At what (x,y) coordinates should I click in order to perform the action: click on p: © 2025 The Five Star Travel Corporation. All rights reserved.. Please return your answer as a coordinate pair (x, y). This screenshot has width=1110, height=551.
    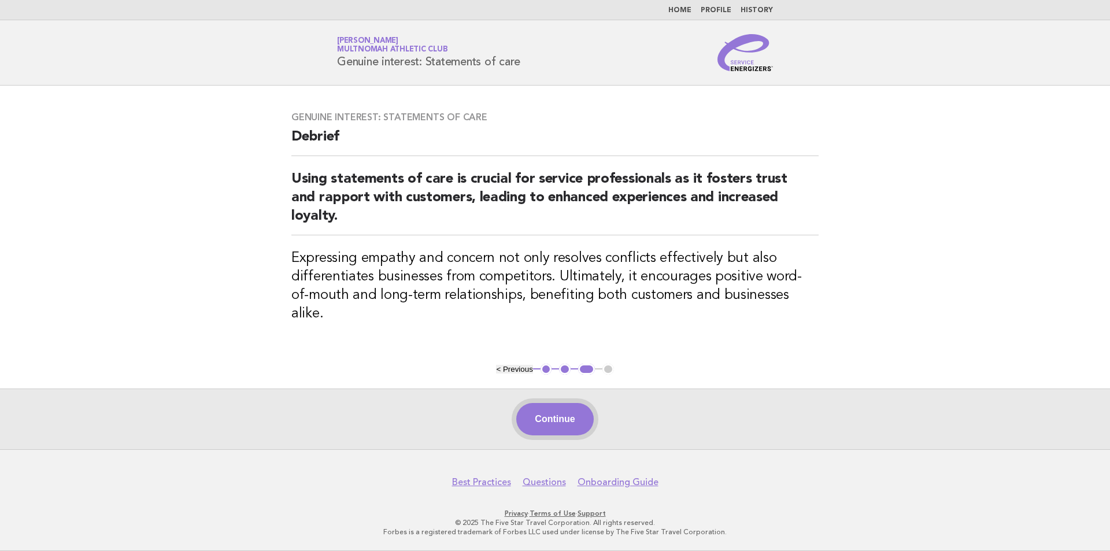
    Looking at the image, I should click on (555, 523).